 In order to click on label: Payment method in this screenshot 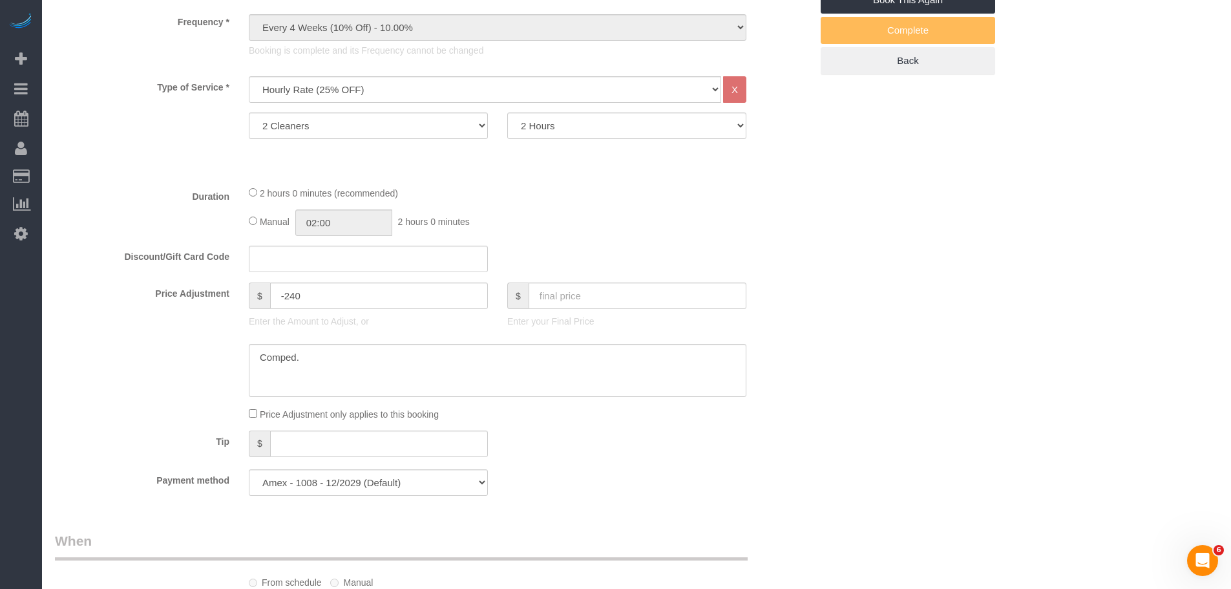, I will do `click(142, 478)`.